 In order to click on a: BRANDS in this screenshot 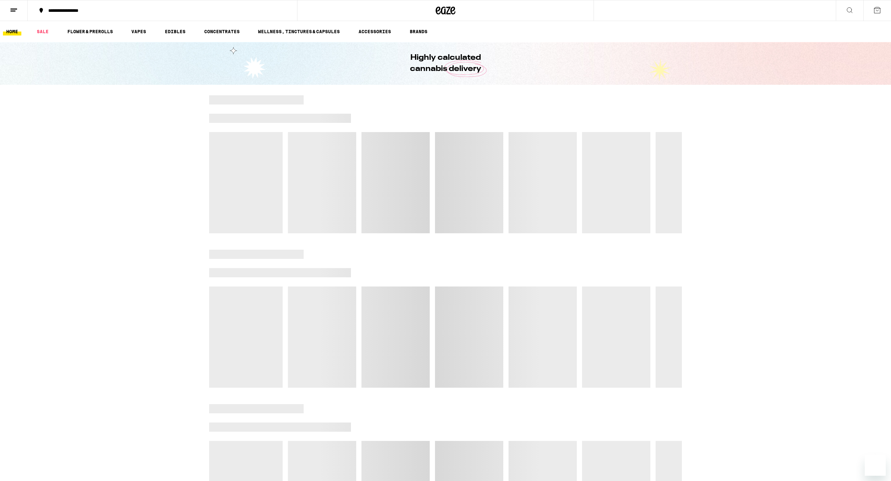, I will do `click(419, 32)`.